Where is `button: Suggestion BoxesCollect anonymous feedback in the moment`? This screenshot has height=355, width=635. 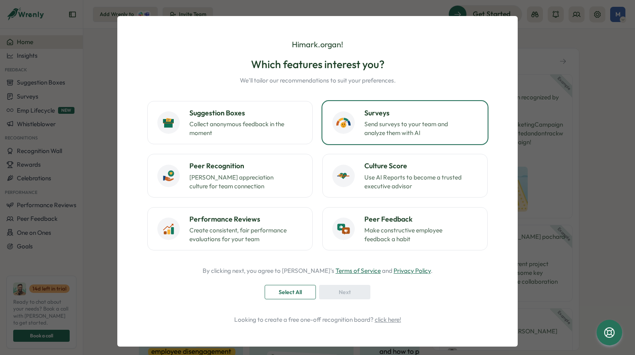 button: Suggestion BoxesCollect anonymous feedback in the moment is located at coordinates (230, 123).